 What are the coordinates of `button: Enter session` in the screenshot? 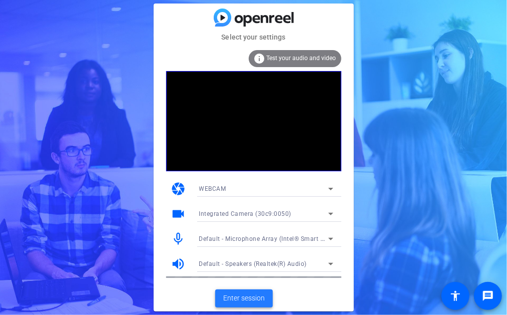 It's located at (244, 298).